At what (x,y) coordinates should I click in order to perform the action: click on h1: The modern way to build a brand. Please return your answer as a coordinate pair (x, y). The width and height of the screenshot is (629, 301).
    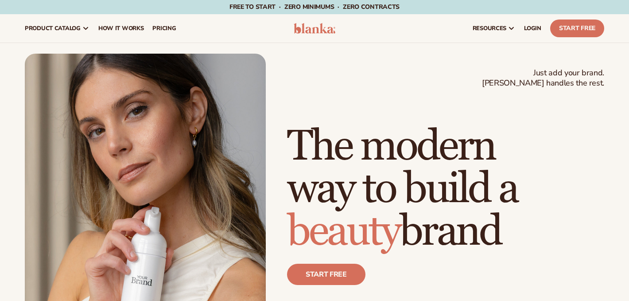
    Looking at the image, I should click on (446, 189).